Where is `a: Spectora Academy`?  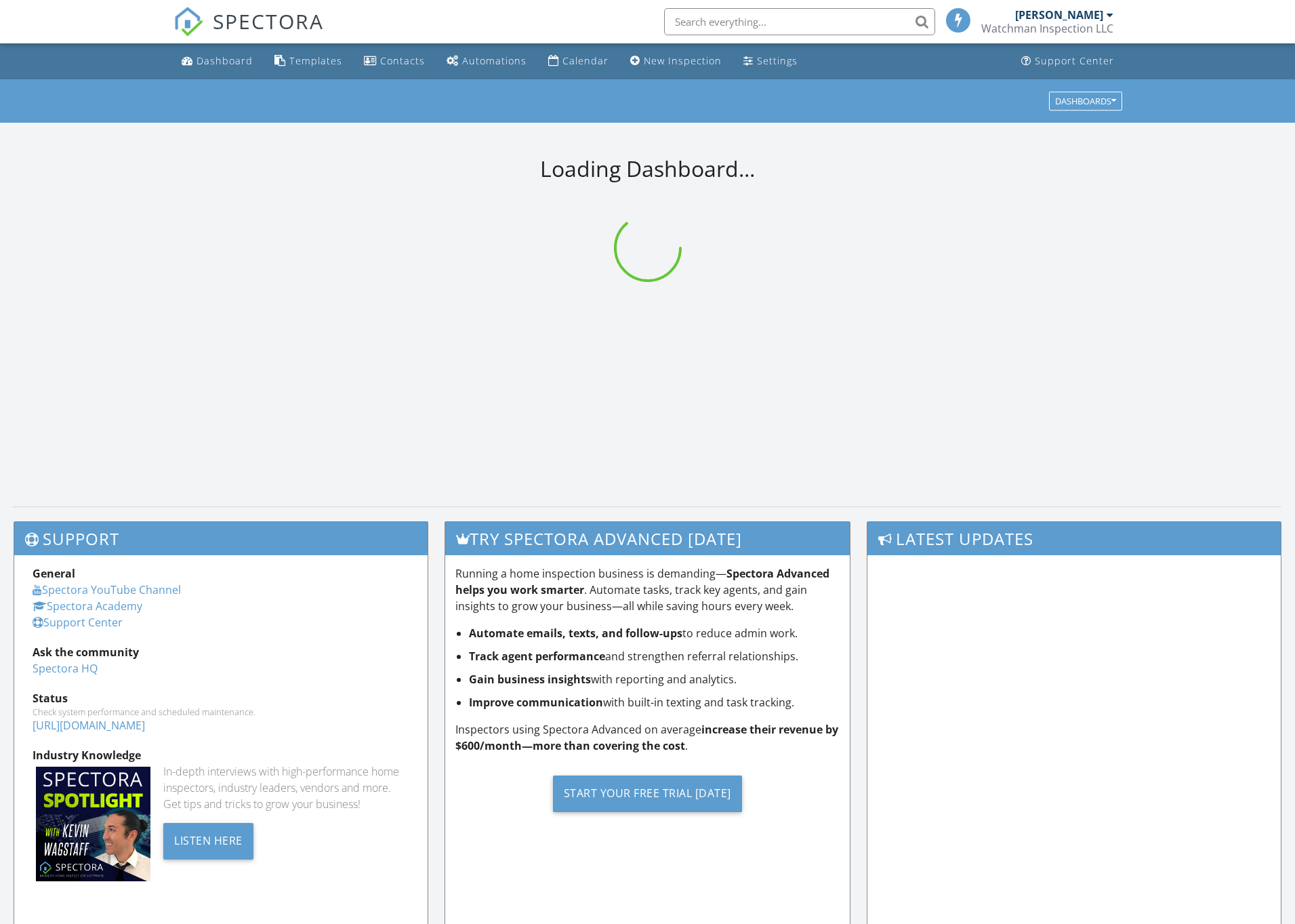 a: Spectora Academy is located at coordinates (88, 606).